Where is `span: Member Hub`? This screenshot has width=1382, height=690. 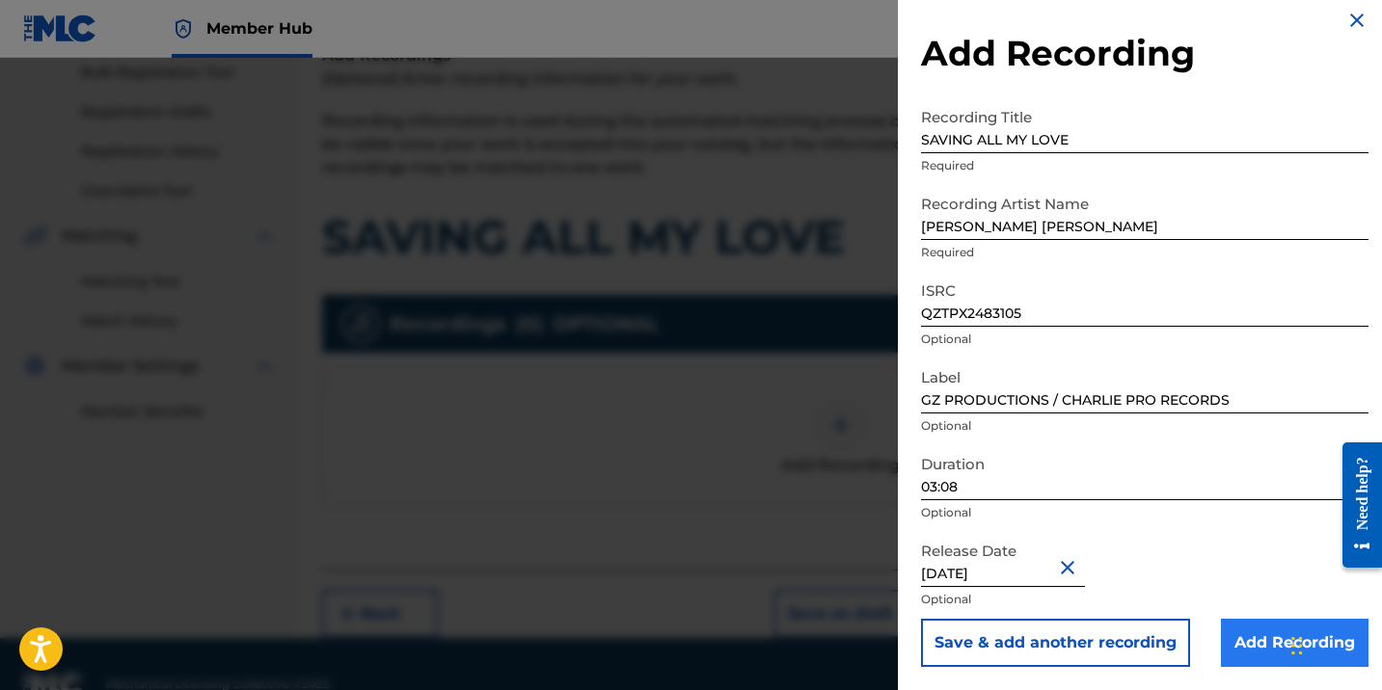 span: Member Hub is located at coordinates (259, 28).